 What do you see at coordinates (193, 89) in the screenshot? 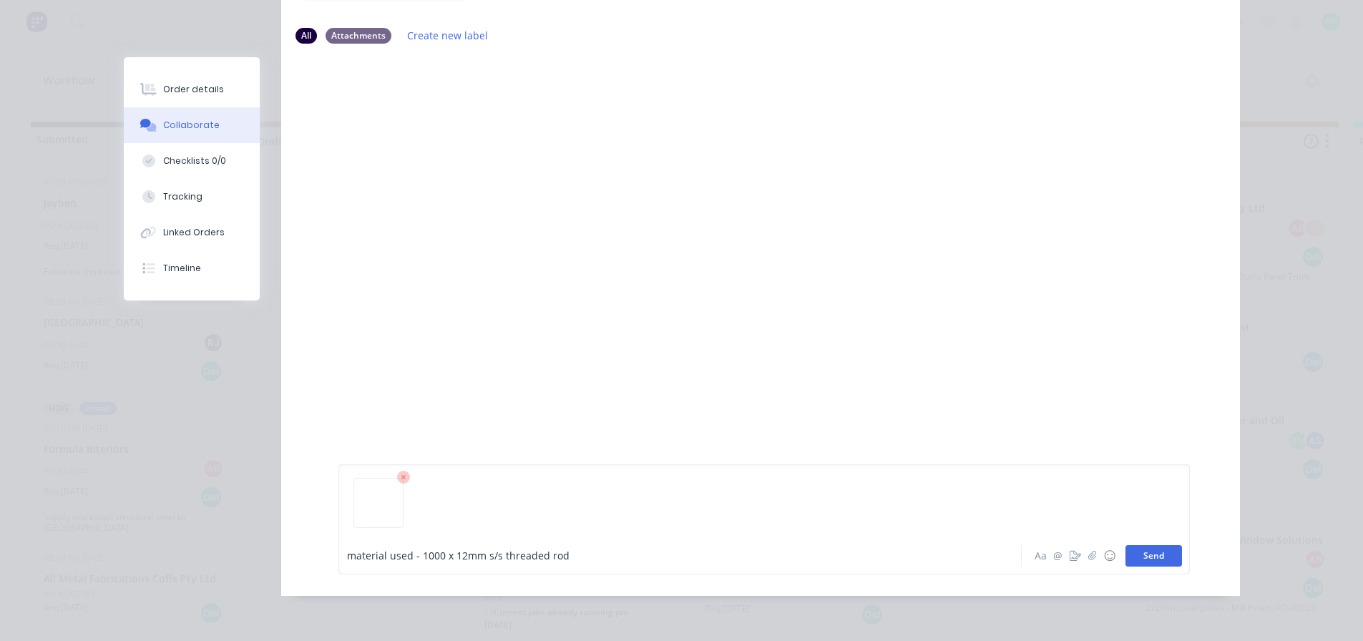
I see `div: Order details` at bounding box center [193, 89].